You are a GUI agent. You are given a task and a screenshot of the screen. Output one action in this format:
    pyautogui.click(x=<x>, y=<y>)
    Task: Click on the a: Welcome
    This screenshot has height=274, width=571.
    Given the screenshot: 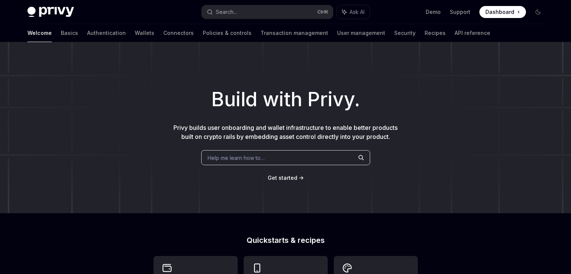 What is the action you would take?
    pyautogui.click(x=39, y=33)
    